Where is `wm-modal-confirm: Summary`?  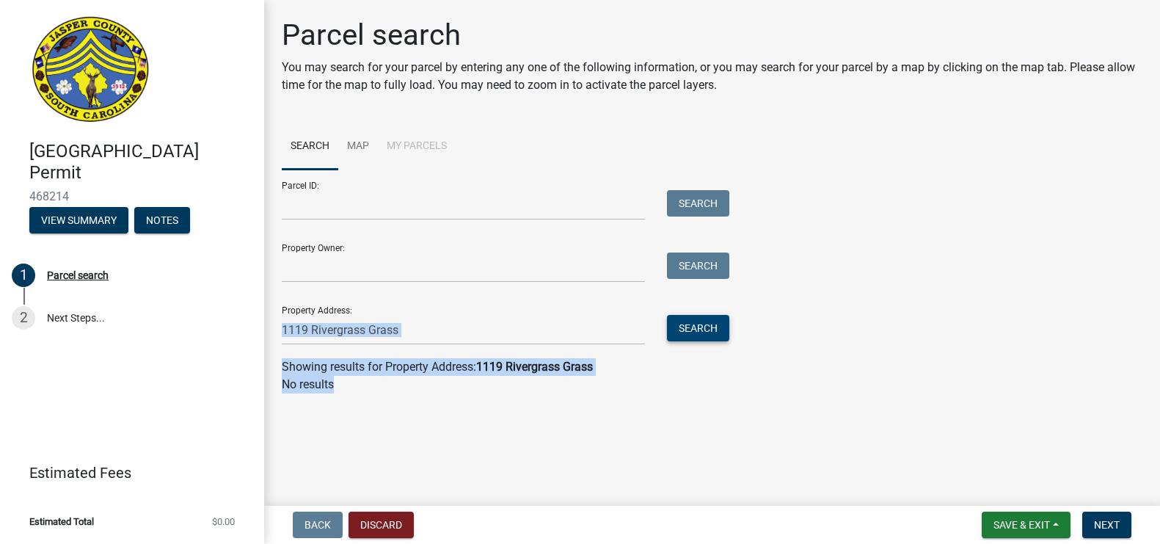
wm-modal-confirm: Summary is located at coordinates (79, 221).